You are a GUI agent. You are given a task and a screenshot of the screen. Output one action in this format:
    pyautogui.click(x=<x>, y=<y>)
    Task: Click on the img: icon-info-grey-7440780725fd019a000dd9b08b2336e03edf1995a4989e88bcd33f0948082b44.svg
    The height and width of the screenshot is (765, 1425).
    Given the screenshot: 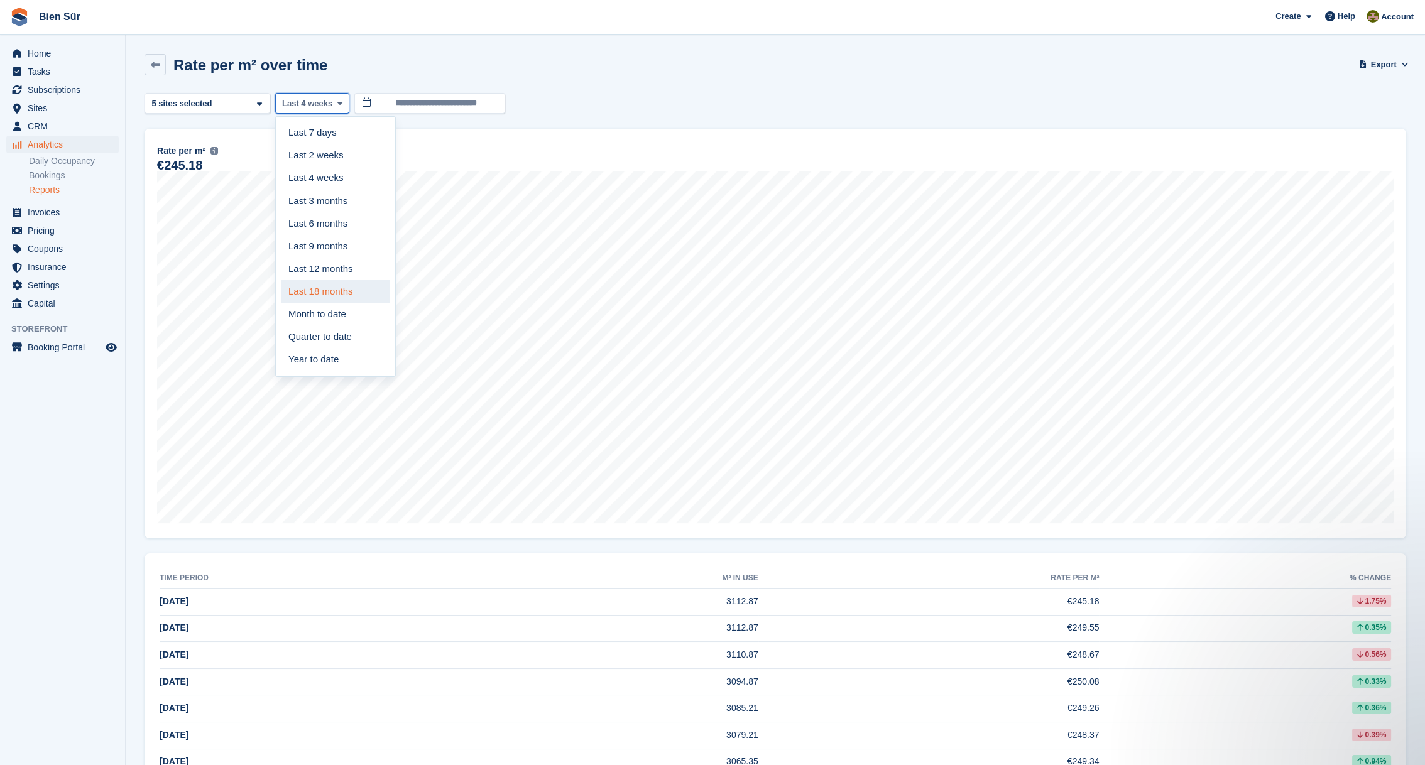 What is the action you would take?
    pyautogui.click(x=214, y=151)
    